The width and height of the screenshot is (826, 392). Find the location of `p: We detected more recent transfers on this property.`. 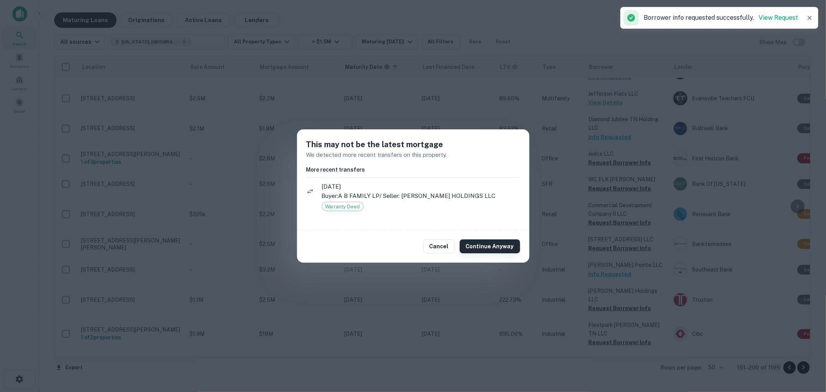

p: We detected more recent transfers on this property. is located at coordinates (413, 155).